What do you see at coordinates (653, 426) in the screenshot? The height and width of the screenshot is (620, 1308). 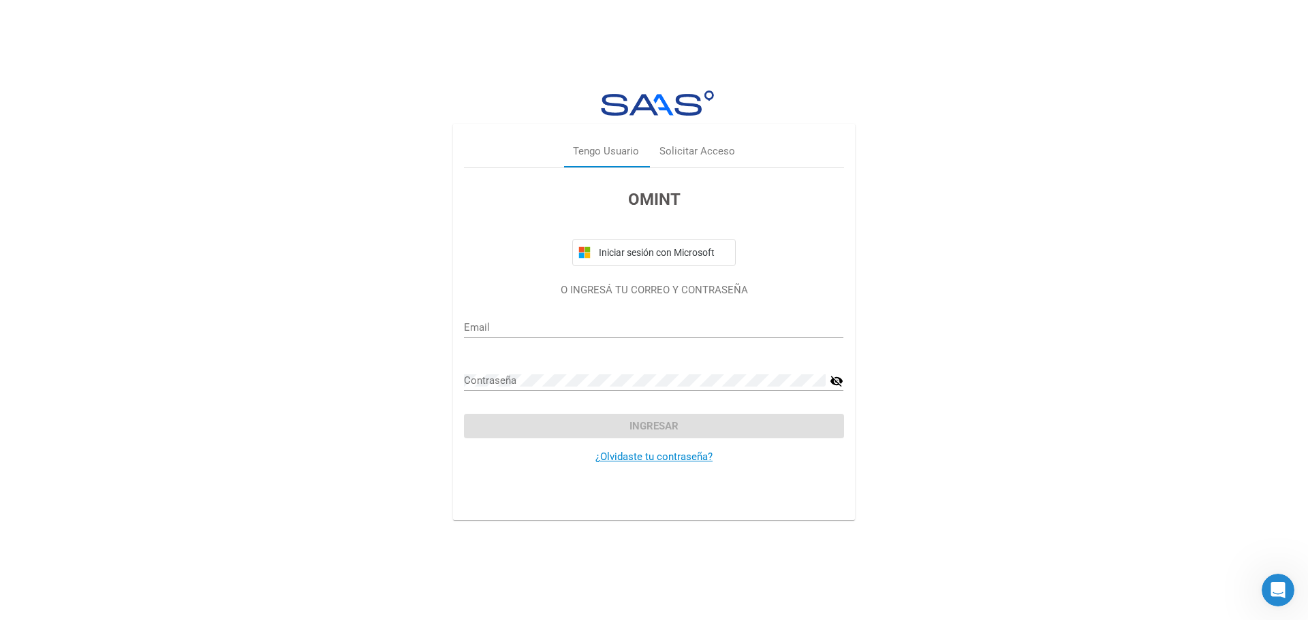 I see `button: Ingresar` at bounding box center [653, 426].